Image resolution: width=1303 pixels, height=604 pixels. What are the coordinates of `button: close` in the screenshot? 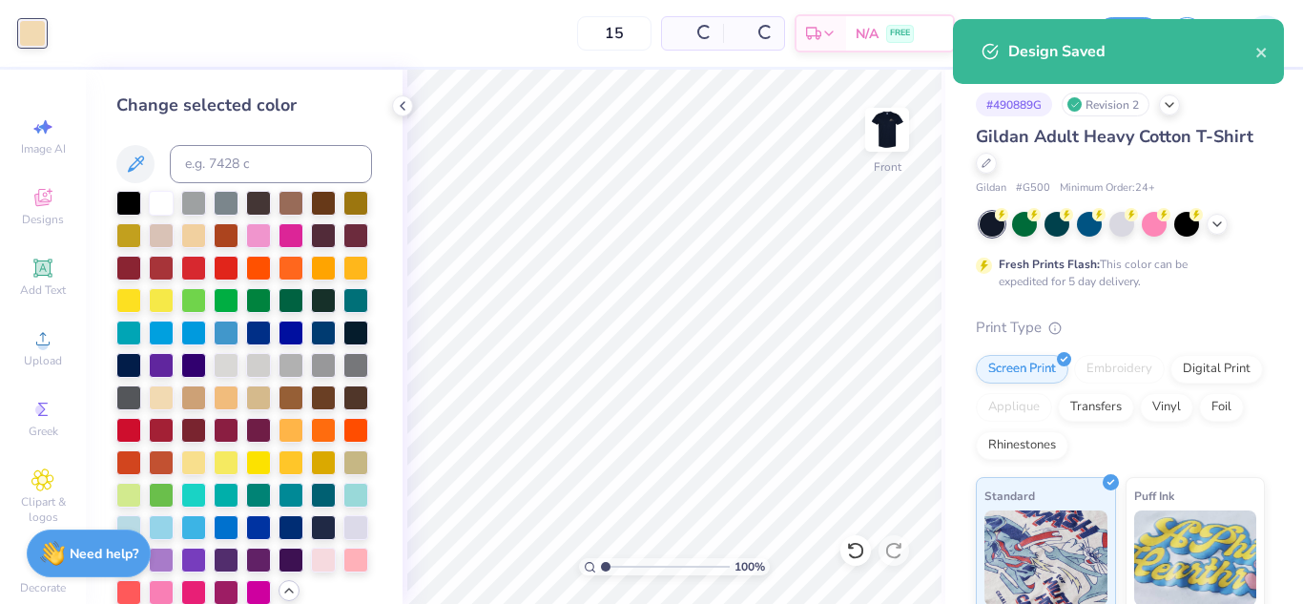 It's located at (1262, 52).